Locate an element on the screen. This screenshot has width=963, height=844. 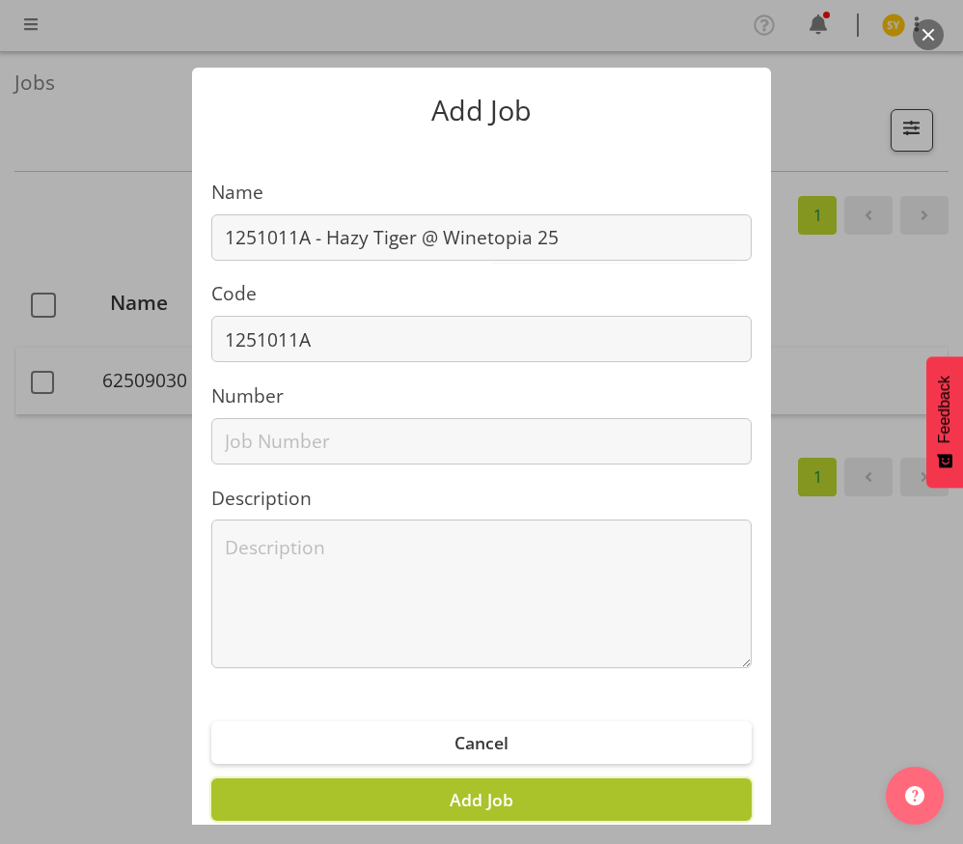
span: Cancel is located at coordinates (482, 742).